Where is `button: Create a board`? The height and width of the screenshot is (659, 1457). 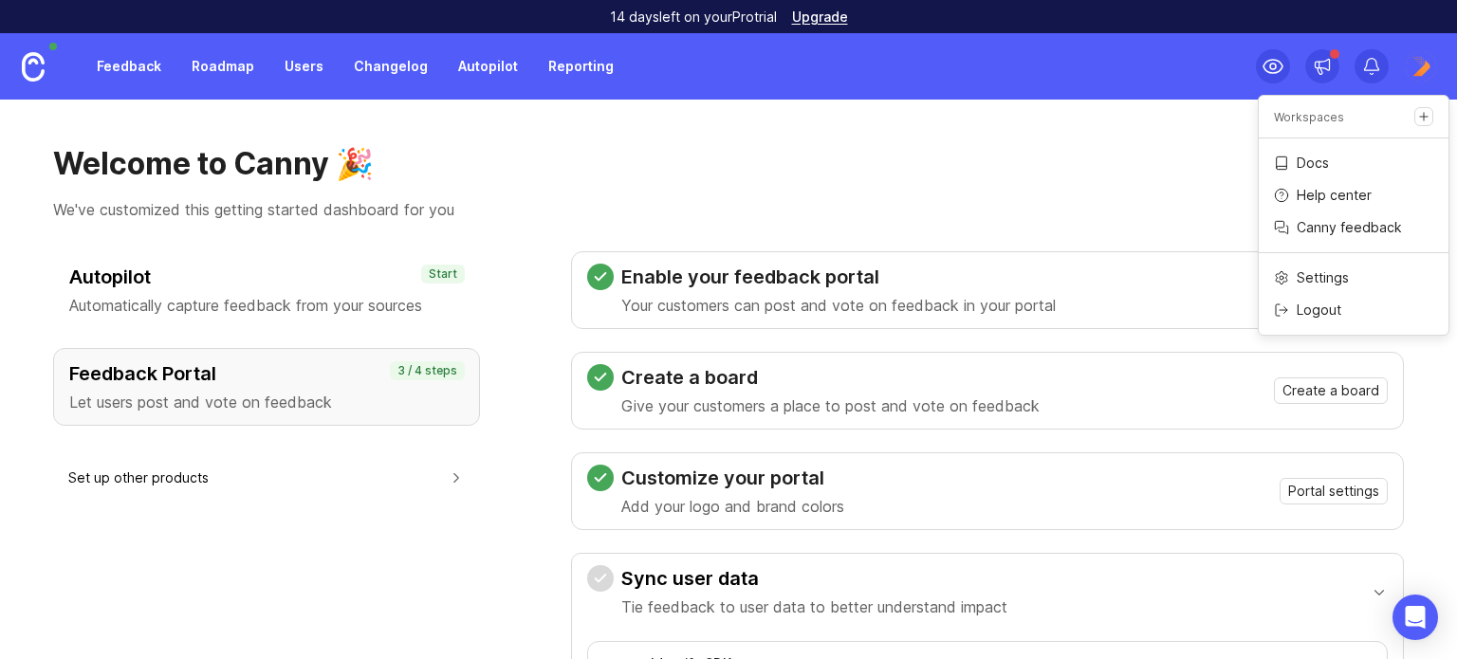
button: Create a board is located at coordinates (1331, 391).